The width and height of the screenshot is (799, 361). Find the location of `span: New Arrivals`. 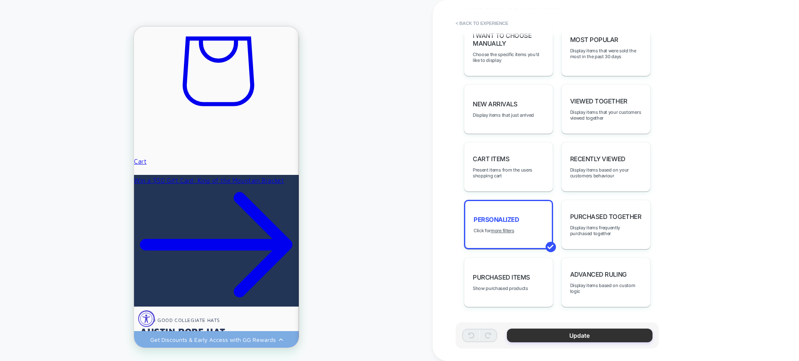

span: New Arrivals is located at coordinates (495, 104).